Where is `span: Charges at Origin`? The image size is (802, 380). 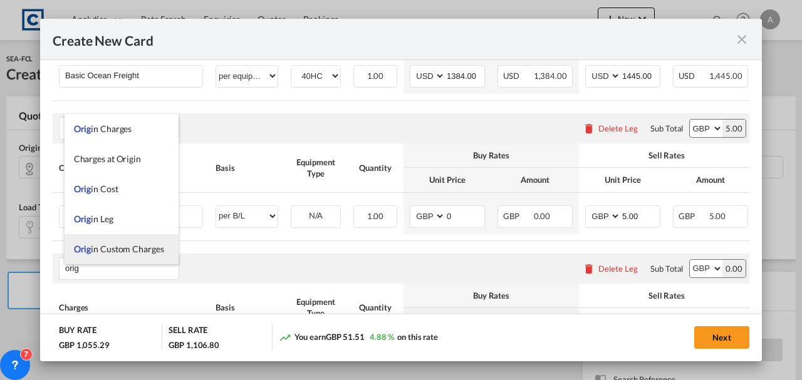 span: Charges at Origin is located at coordinates (107, 158).